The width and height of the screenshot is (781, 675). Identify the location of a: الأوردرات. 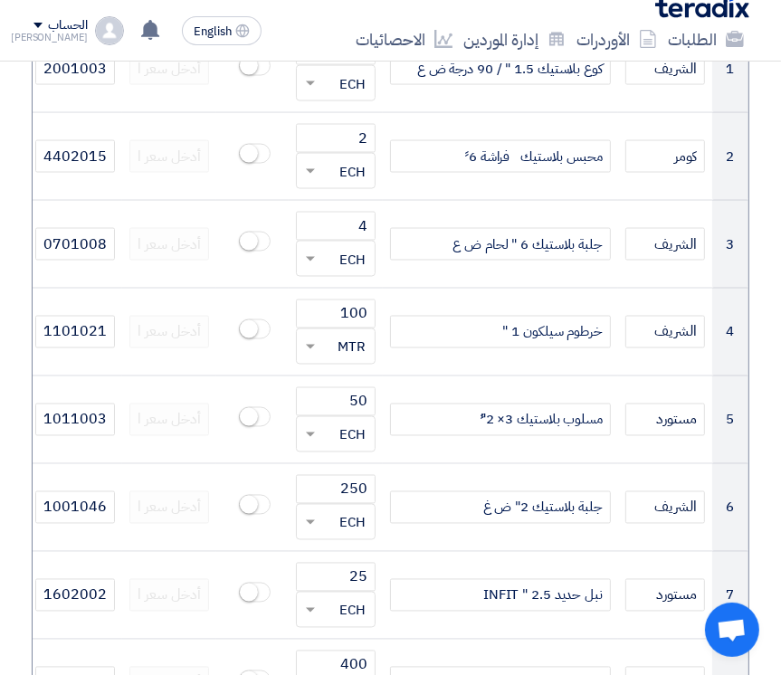
(616, 39).